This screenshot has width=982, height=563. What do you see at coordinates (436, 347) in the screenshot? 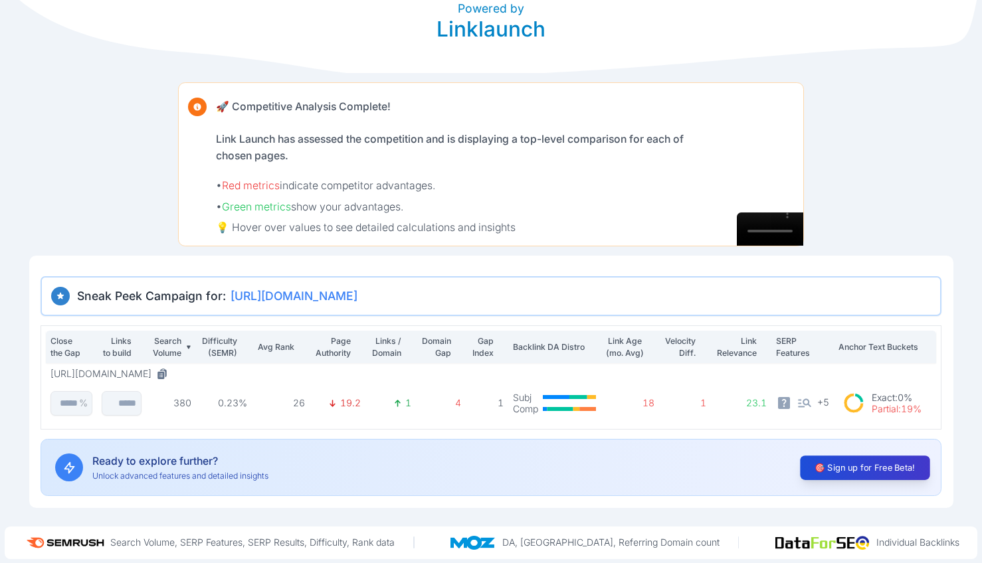
I see `p: Domain Gap` at bounding box center [436, 347].